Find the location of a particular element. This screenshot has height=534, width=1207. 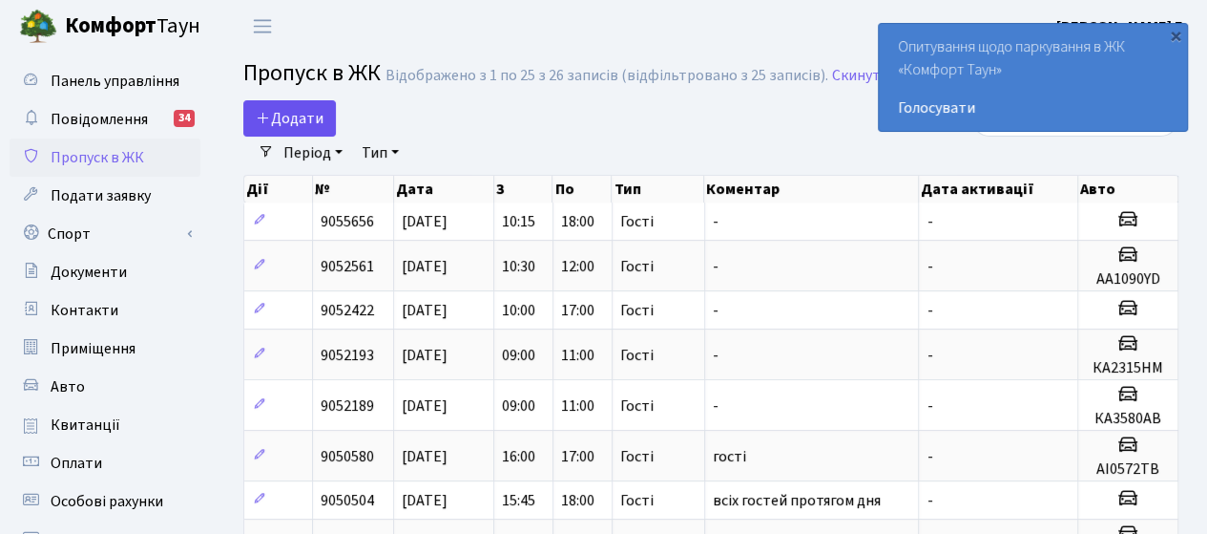

a: Контакти is located at coordinates (105, 310).